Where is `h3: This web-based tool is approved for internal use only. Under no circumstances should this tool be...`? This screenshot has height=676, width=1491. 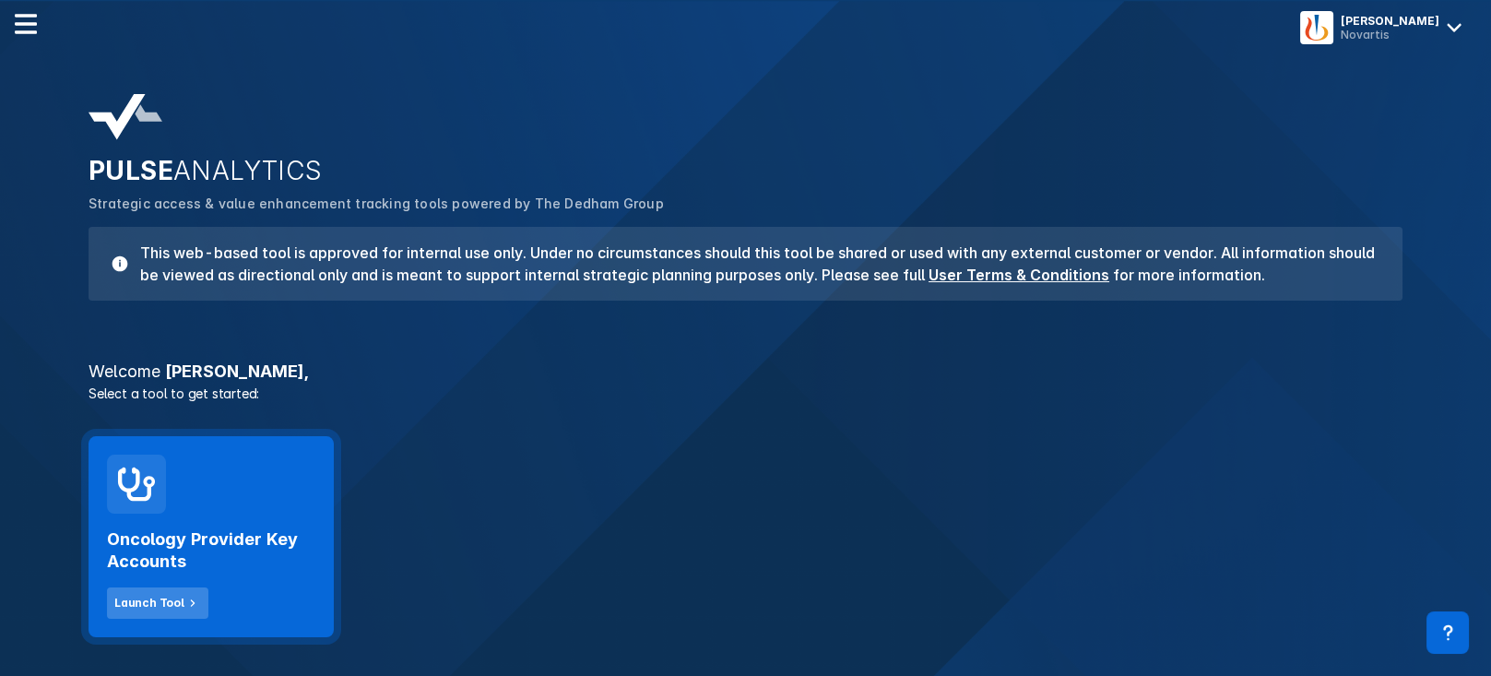 h3: This web-based tool is approved for internal use only. Under no circumstances should this tool be... is located at coordinates (754, 264).